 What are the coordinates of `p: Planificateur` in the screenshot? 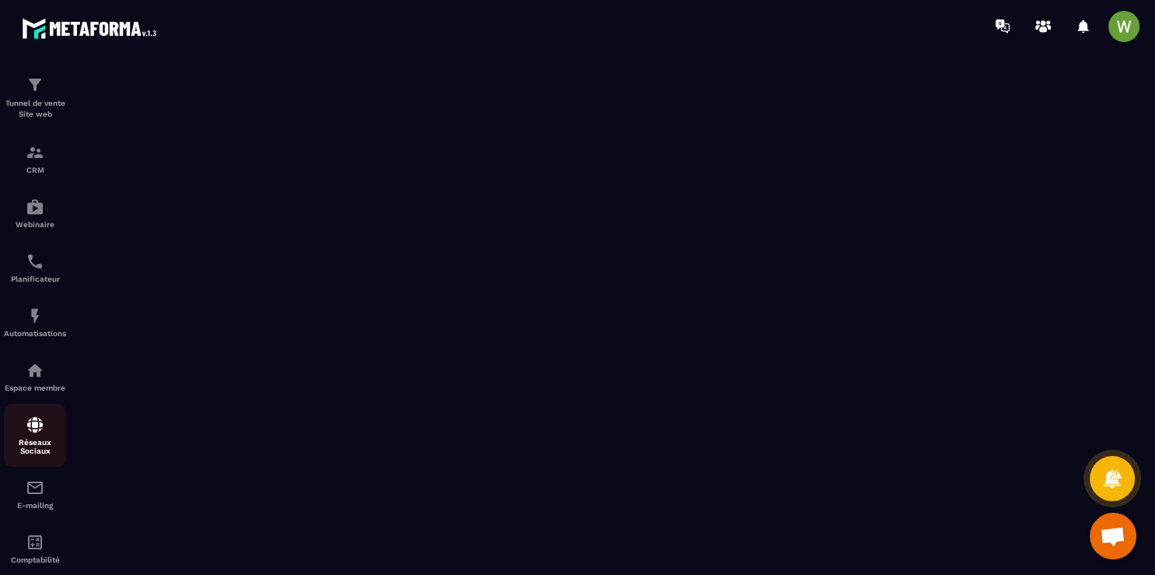 It's located at (35, 278).